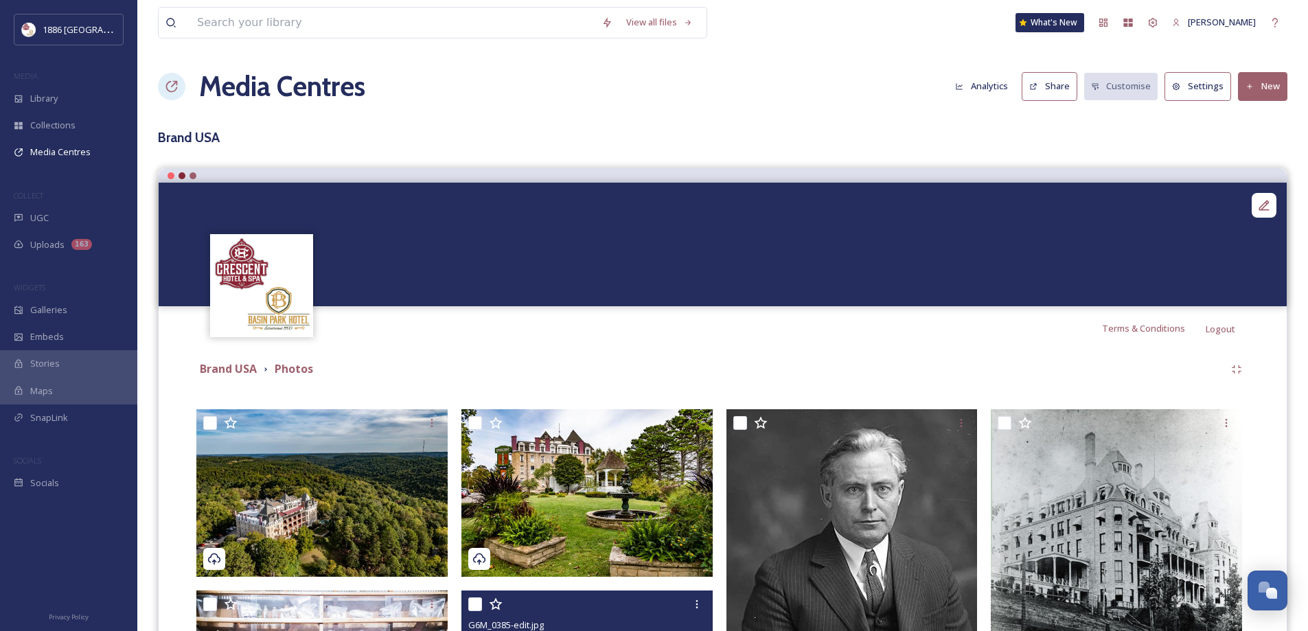 This screenshot has width=1308, height=631. Describe the element at coordinates (45, 483) in the screenshot. I see `span: Socials` at that location.